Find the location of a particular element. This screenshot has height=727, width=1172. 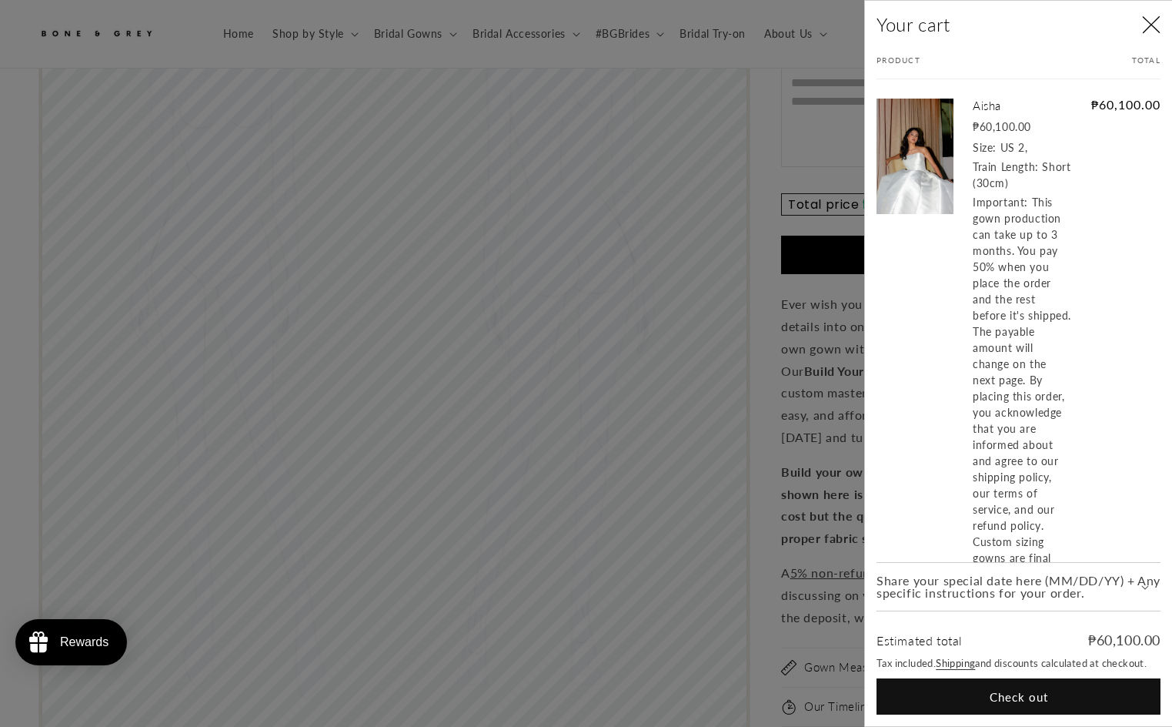

div: Rewards is located at coordinates (84, 642).